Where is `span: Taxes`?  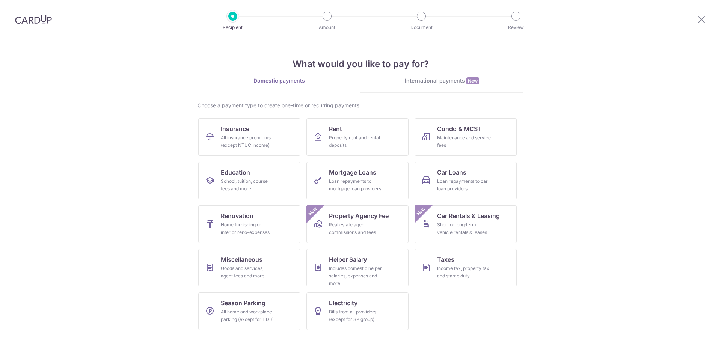
span: Taxes is located at coordinates (446, 260).